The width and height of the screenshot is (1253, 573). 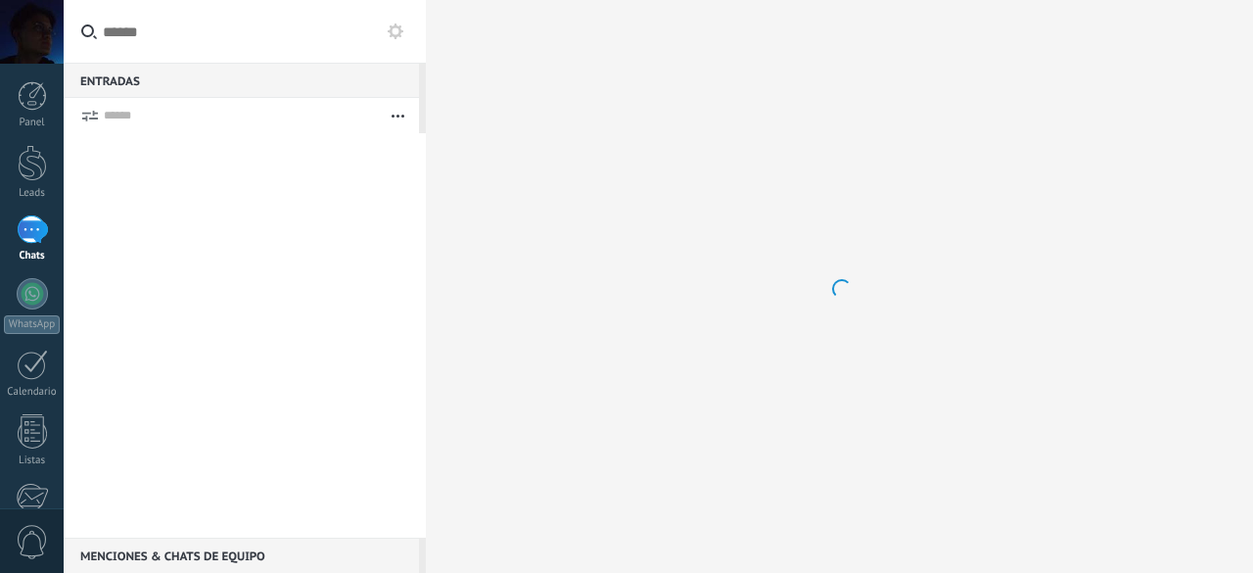 What do you see at coordinates (32, 460) in the screenshot?
I see `div: Listas` at bounding box center [32, 460].